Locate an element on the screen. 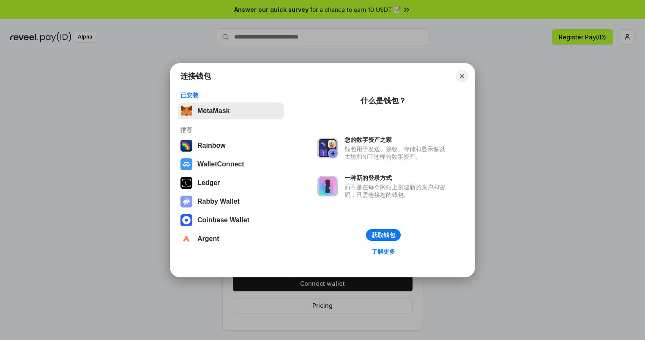 This screenshot has width=645, height=340. div: Rabby Wallet is located at coordinates (219, 201).